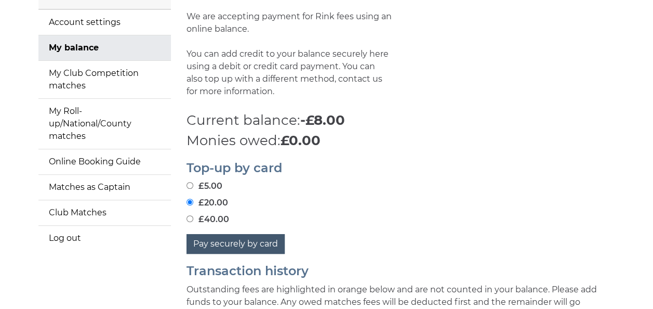  Describe the element at coordinates (104, 238) in the screenshot. I see `a: Log out` at that location.